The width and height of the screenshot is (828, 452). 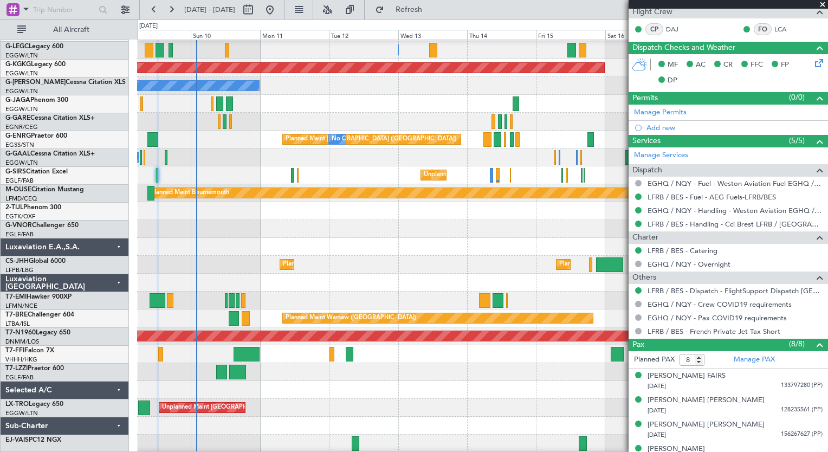 I want to click on span: T7-BRE, so click(x=16, y=315).